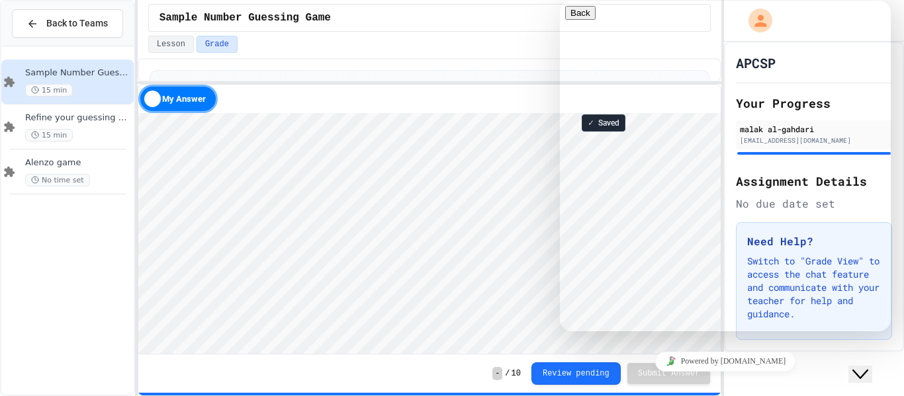 The image size is (904, 396). Describe the element at coordinates (68, 23) in the screenshot. I see `button: Back to Teams` at that location.